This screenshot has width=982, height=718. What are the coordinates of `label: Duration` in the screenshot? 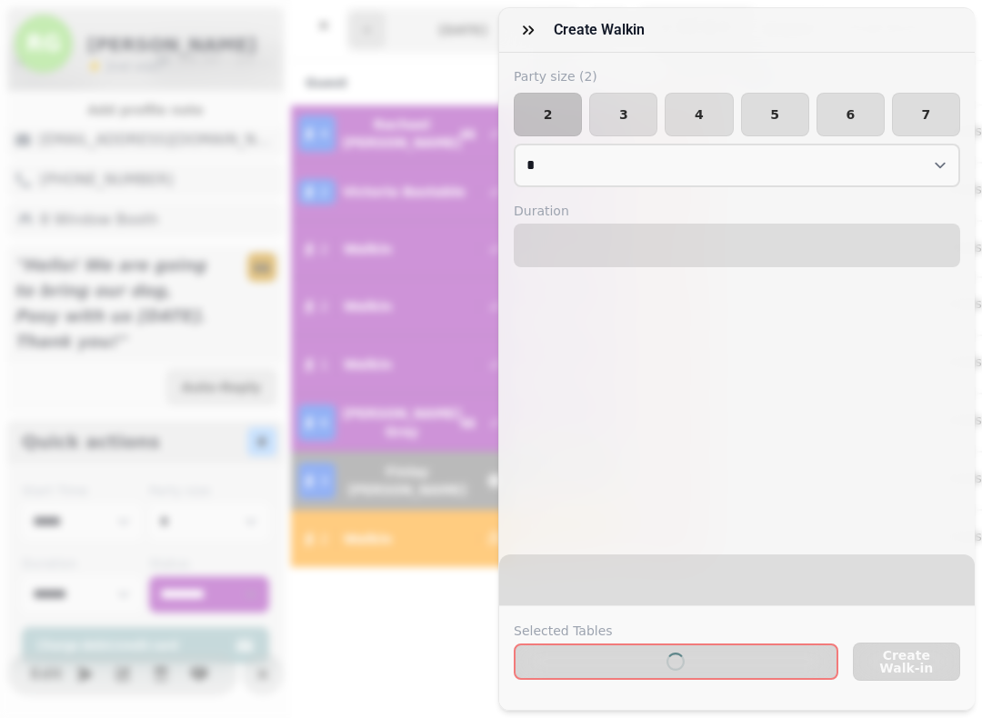 It's located at (736, 211).